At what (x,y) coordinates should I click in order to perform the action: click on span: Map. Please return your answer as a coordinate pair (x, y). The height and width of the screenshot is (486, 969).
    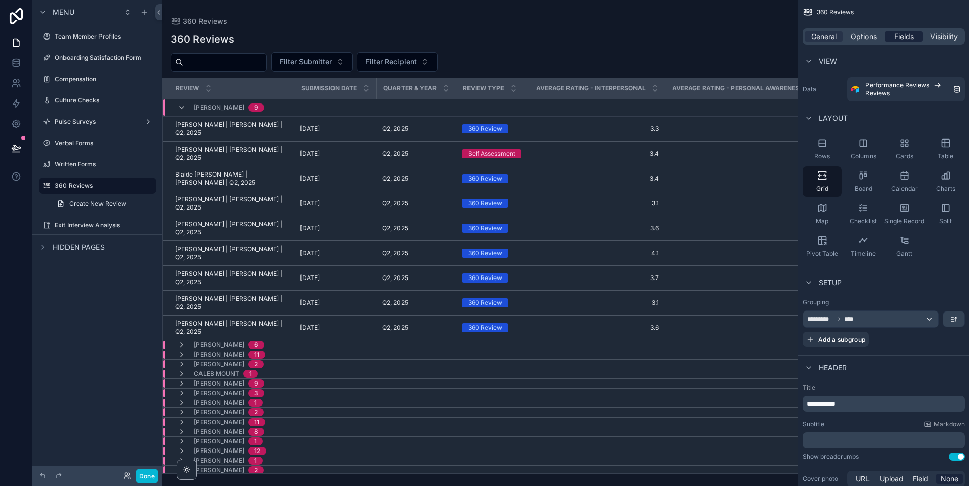
    Looking at the image, I should click on (821, 221).